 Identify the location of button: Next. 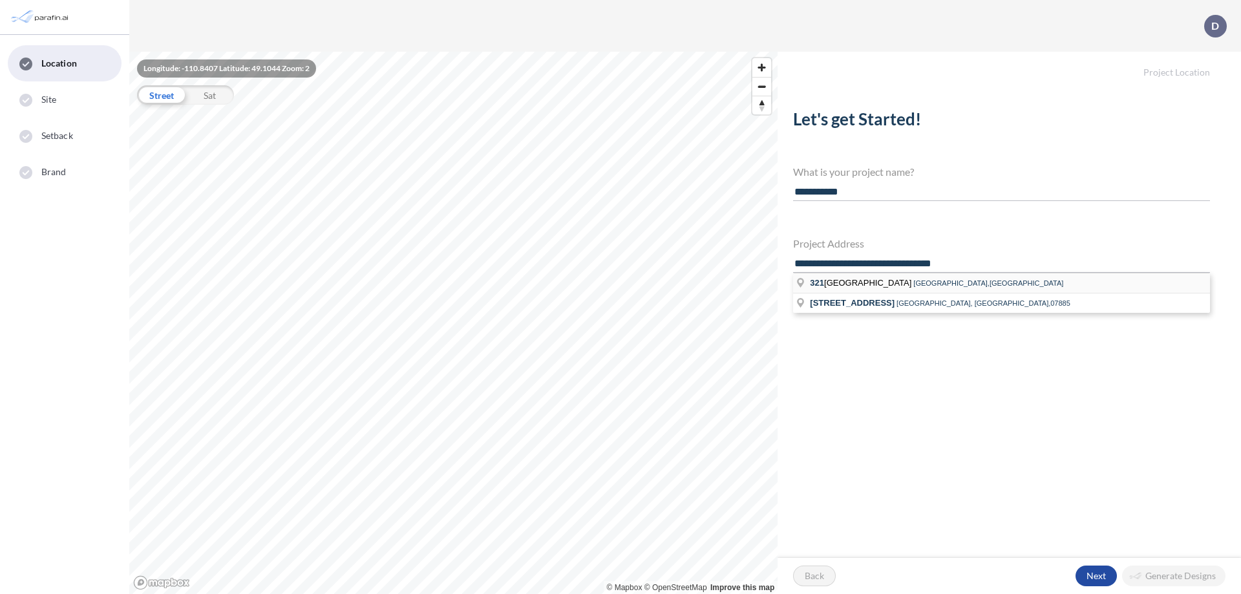
(1096, 576).